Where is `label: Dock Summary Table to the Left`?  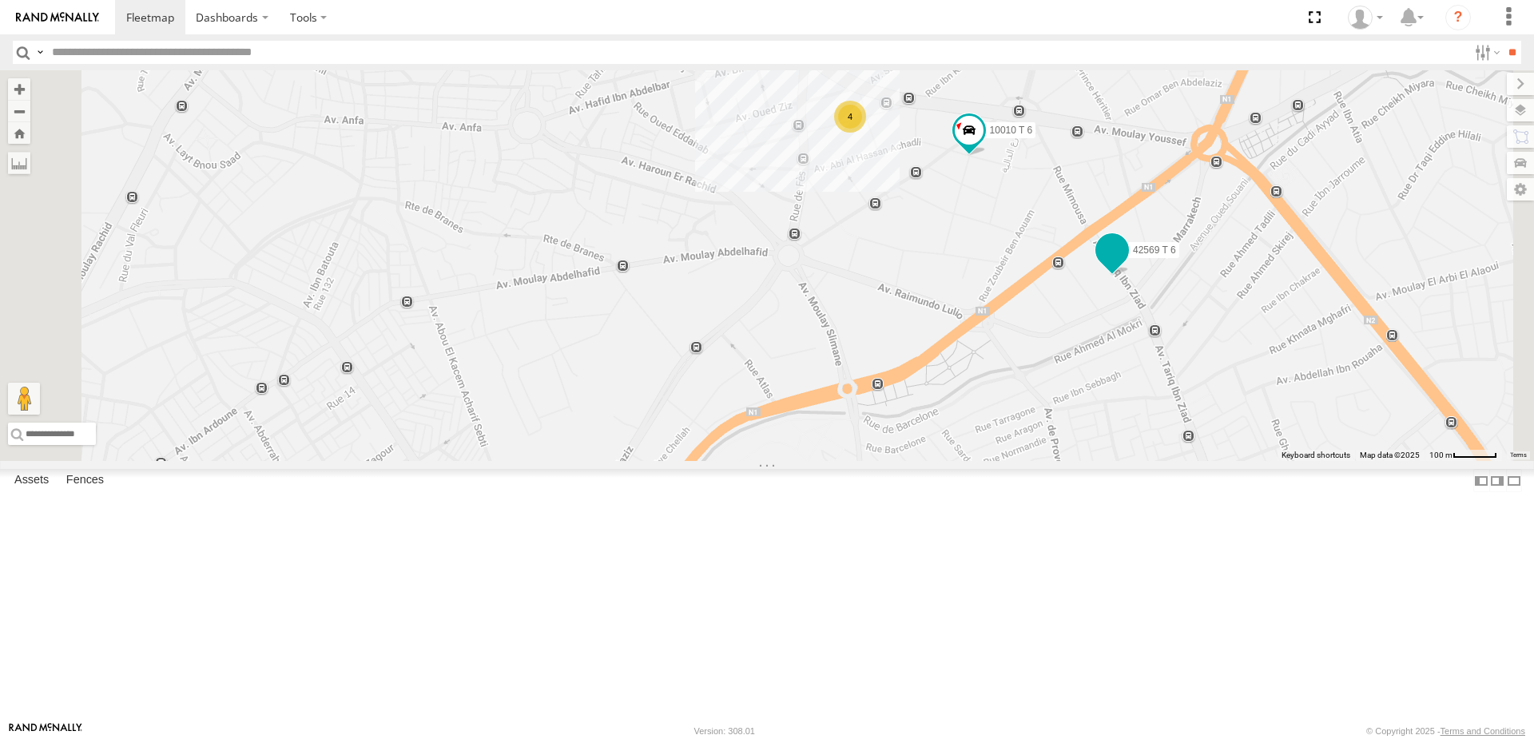 label: Dock Summary Table to the Left is located at coordinates (1481, 480).